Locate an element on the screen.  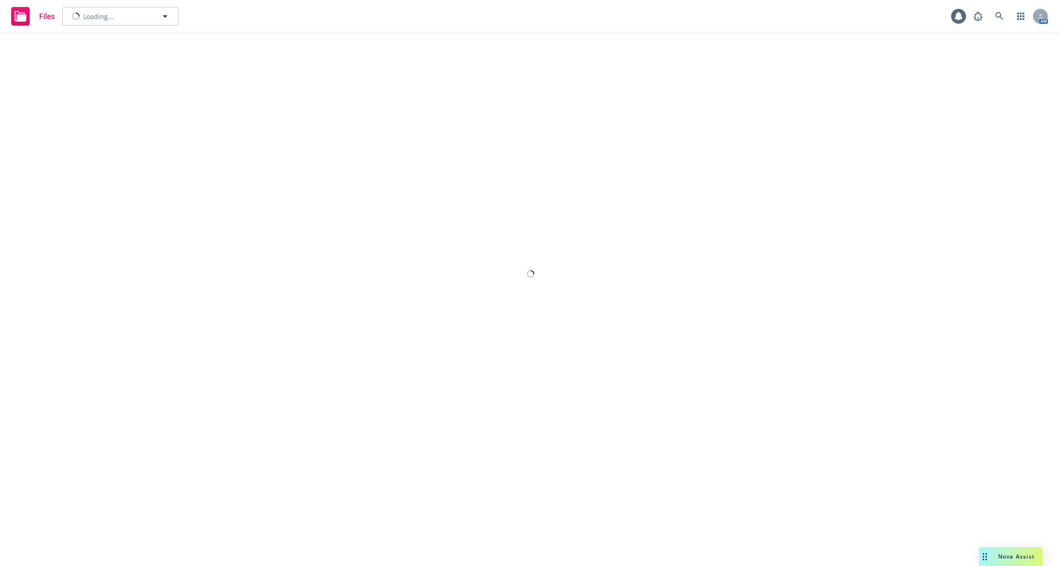
a: Search is located at coordinates (1000, 16).